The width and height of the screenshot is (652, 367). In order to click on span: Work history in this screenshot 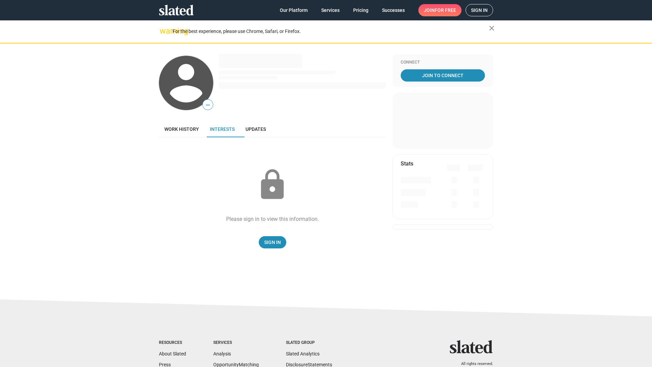, I will do `click(182, 129)`.